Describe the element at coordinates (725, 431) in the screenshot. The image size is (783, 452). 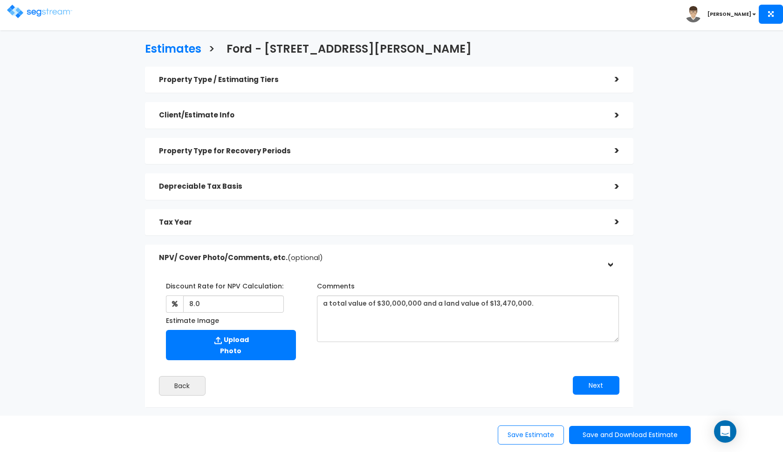
I see `div: Open Intercom Messenger` at that location.